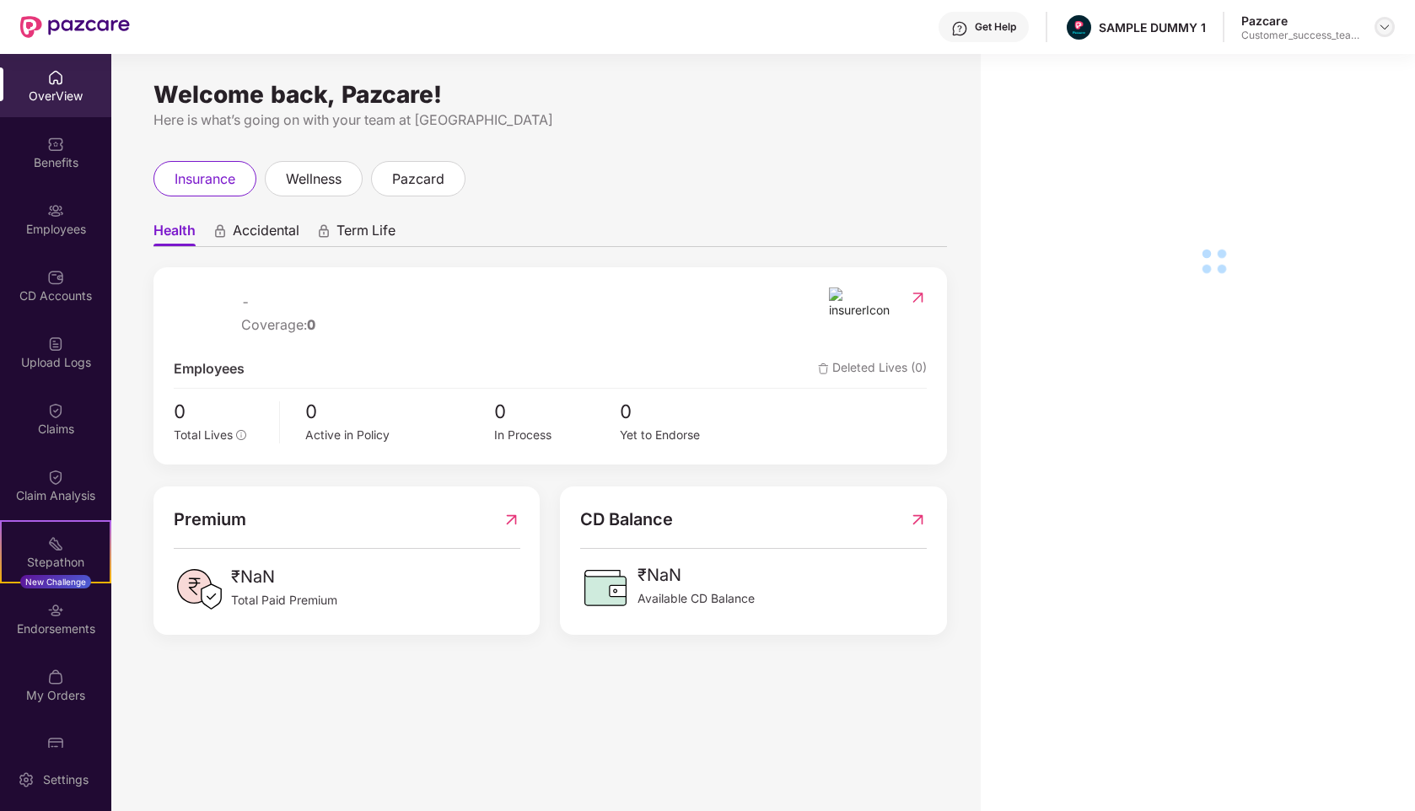 The height and width of the screenshot is (811, 1415). Describe the element at coordinates (860, 304) in the screenshot. I see `img: insurerIcon` at that location.